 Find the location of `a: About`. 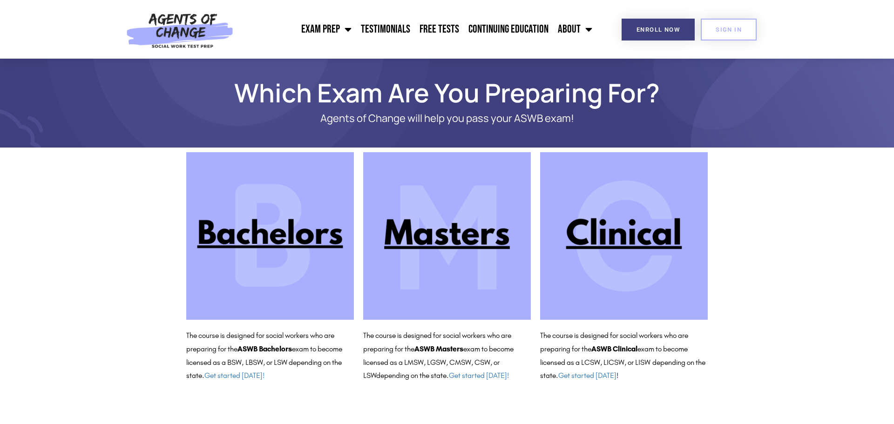

a: About is located at coordinates (575, 29).